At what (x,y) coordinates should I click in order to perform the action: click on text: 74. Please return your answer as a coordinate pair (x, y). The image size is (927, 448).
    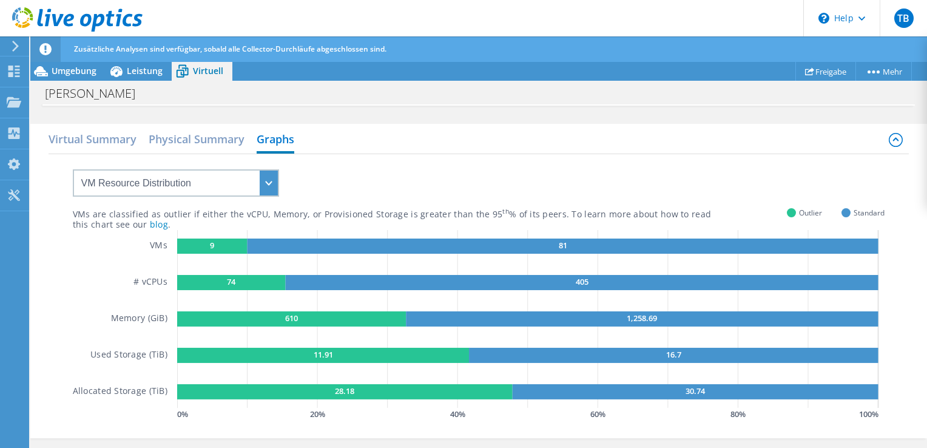
    Looking at the image, I should click on (231, 281).